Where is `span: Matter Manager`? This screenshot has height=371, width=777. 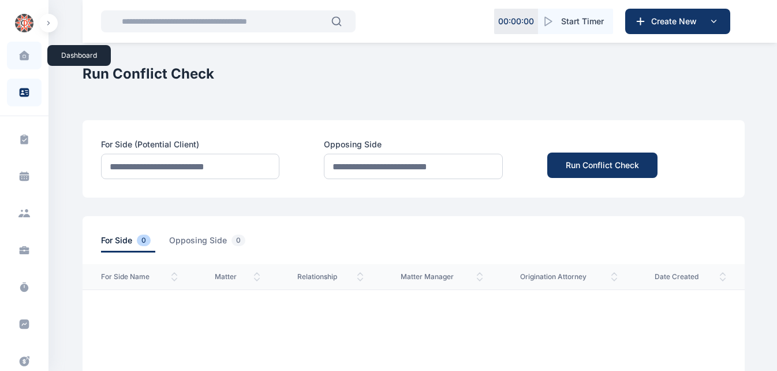
span: Matter Manager is located at coordinates (442, 277).